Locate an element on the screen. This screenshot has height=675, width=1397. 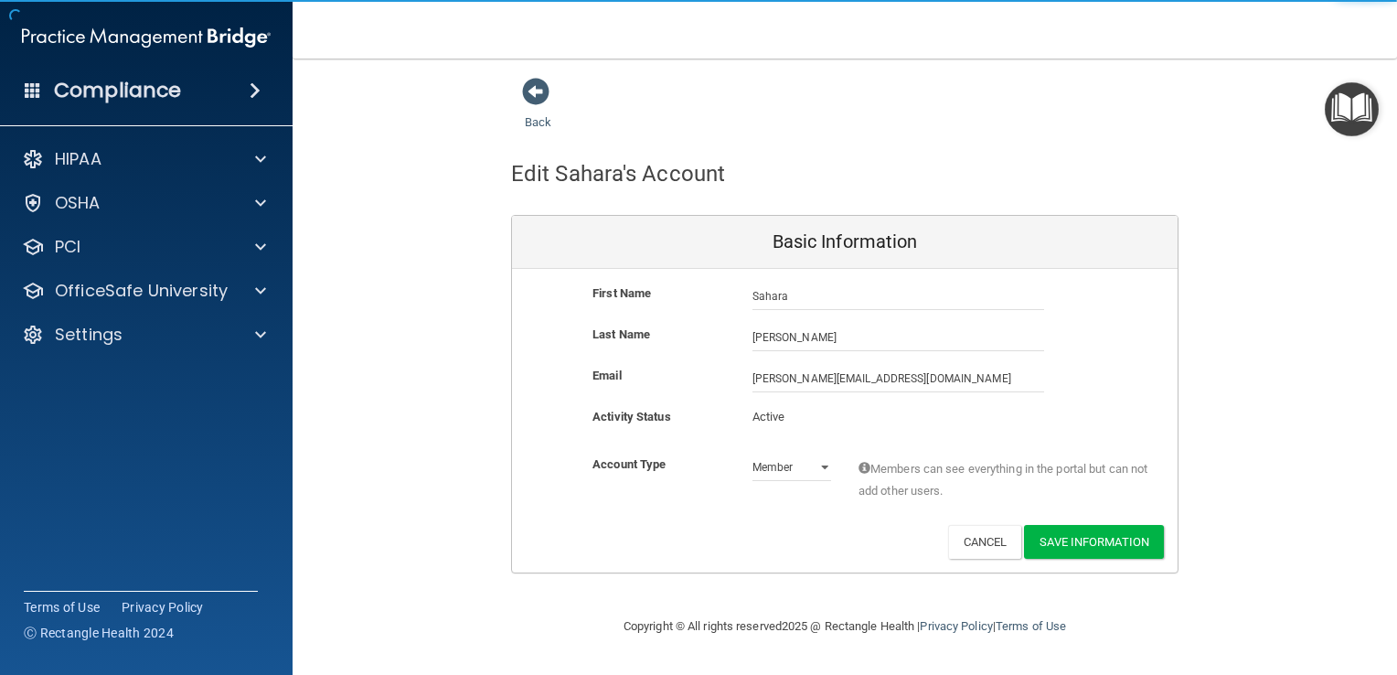
a: OSHA is located at coordinates (144, 203).